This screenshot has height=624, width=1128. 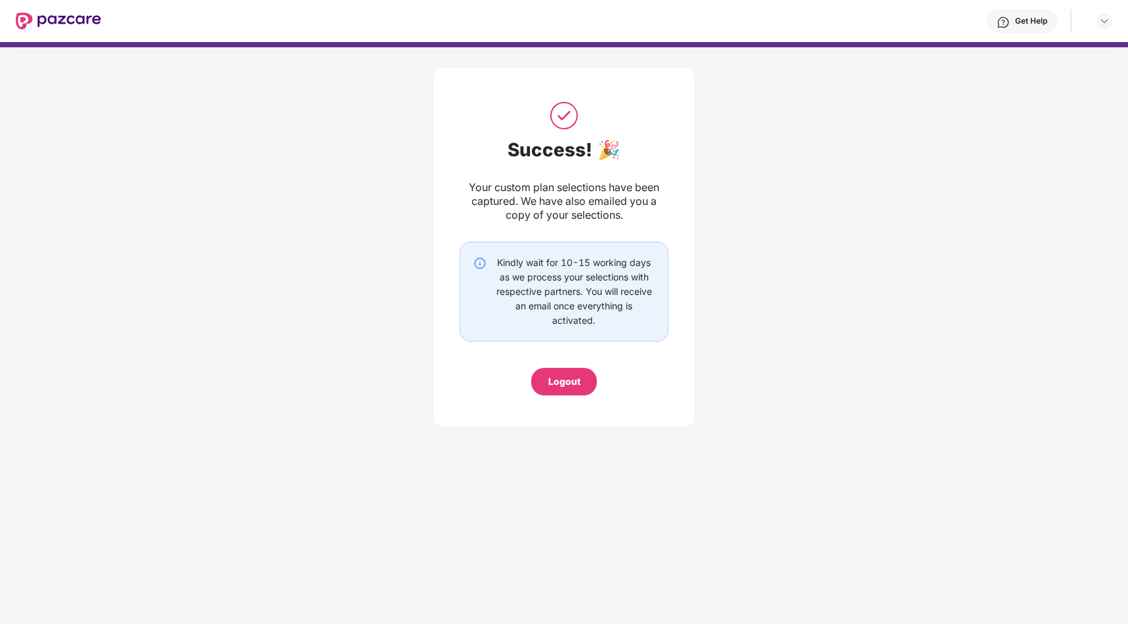 I want to click on img: svg+xml;base64,PHN2ZyBpZD0iSW5mby0yMHgyMCIgeG1sbnM9Imh0dHA6Ly93d3cudzMub3JnLzIwMDAvc3ZnIiB3aWR0aD..., so click(x=480, y=263).